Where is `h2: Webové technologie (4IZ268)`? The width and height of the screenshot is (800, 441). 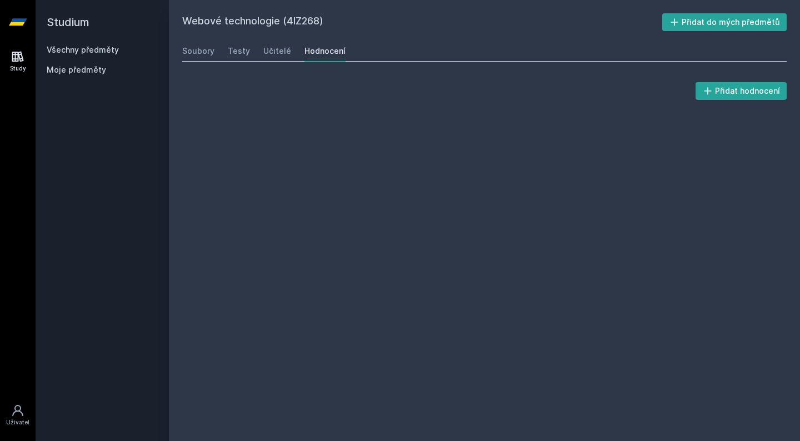
h2: Webové technologie (4IZ268) is located at coordinates (422, 22).